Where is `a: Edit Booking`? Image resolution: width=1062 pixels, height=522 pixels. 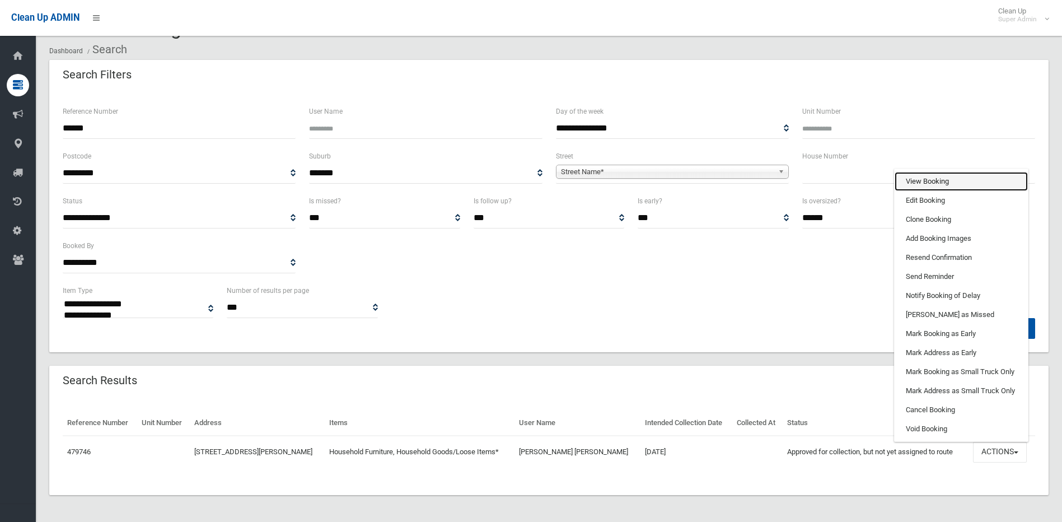
a: Edit Booking is located at coordinates (961, 200).